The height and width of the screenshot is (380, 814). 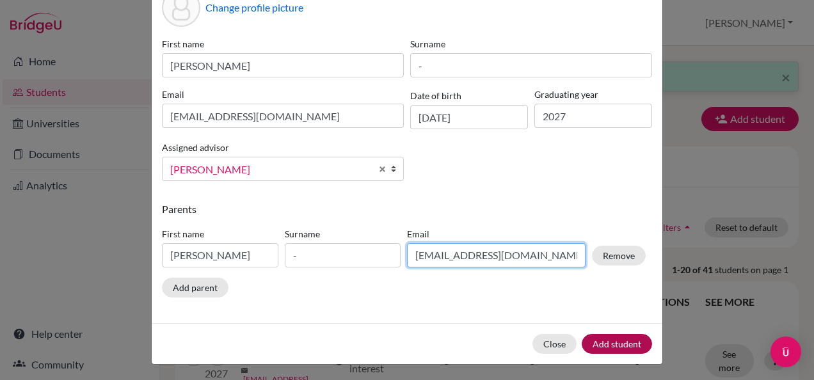 I want to click on p: Parents, so click(x=407, y=209).